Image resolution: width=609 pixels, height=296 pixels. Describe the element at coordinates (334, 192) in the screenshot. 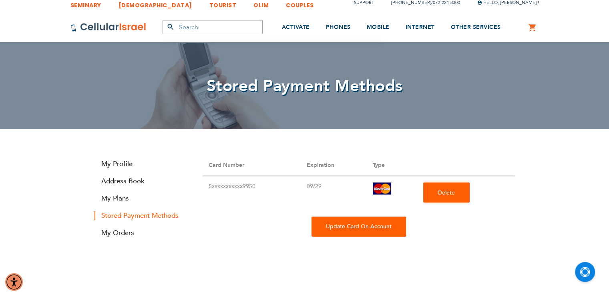

I see `td: 09/29` at that location.